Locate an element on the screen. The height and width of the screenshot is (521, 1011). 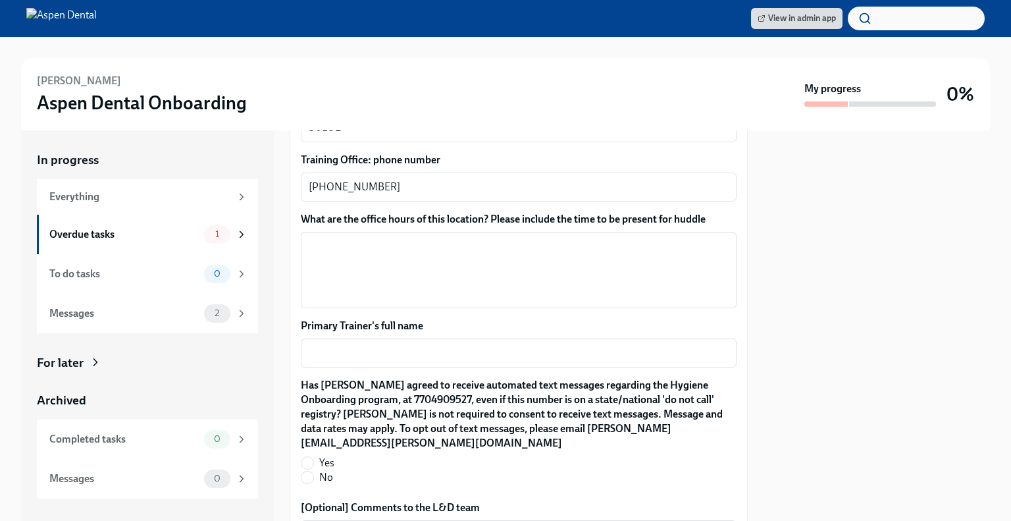
div: Archived is located at coordinates (147, 400).